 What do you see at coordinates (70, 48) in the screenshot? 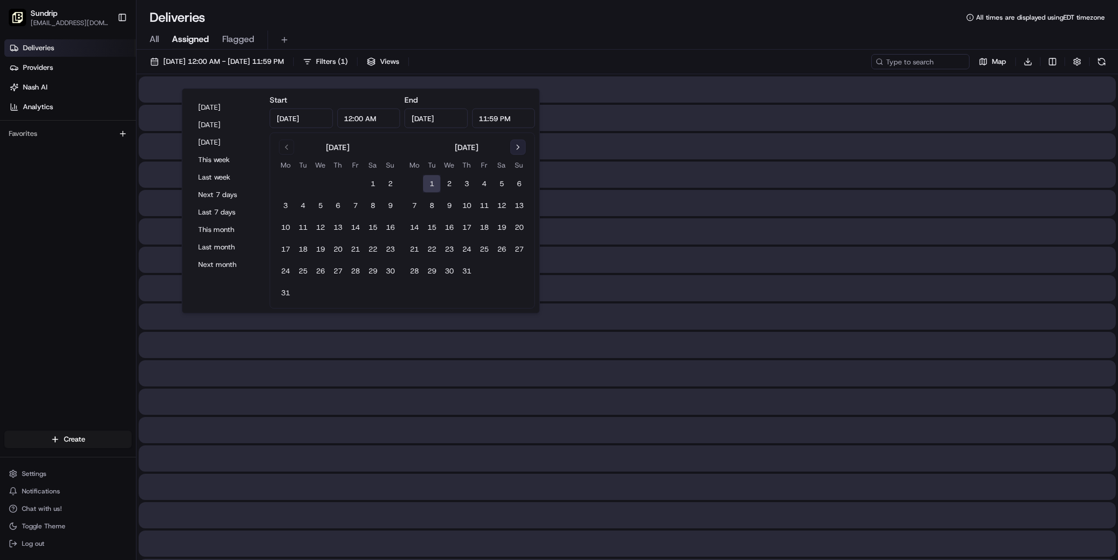
I see `a: Deliveries` at bounding box center [70, 48].